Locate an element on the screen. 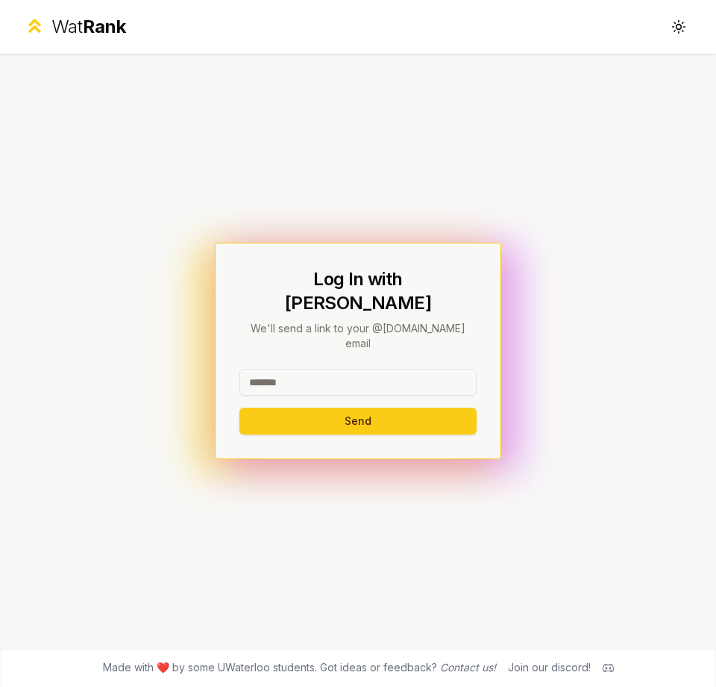 The image size is (716, 687). button: Send is located at coordinates (358, 421).